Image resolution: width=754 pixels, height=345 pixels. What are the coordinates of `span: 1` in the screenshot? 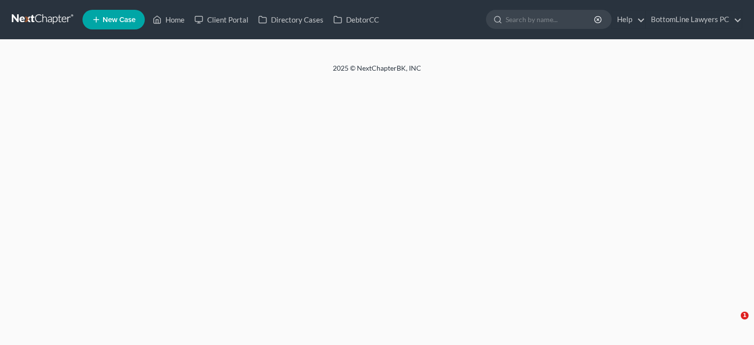 It's located at (745, 316).